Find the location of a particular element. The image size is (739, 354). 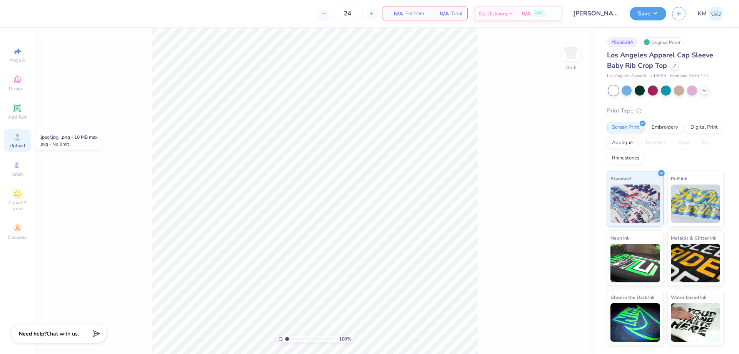

span: Chat with us. is located at coordinates (63, 333).